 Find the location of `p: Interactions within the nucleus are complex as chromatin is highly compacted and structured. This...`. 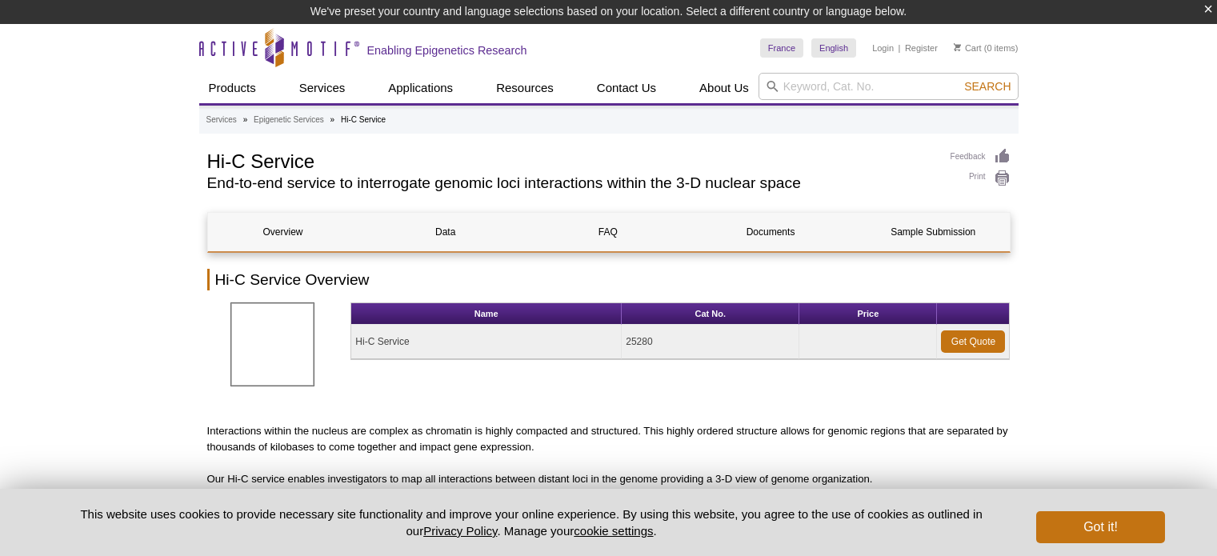

p: Interactions within the nucleus are complex as chromatin is highly compacted and structured. This... is located at coordinates (609, 439).